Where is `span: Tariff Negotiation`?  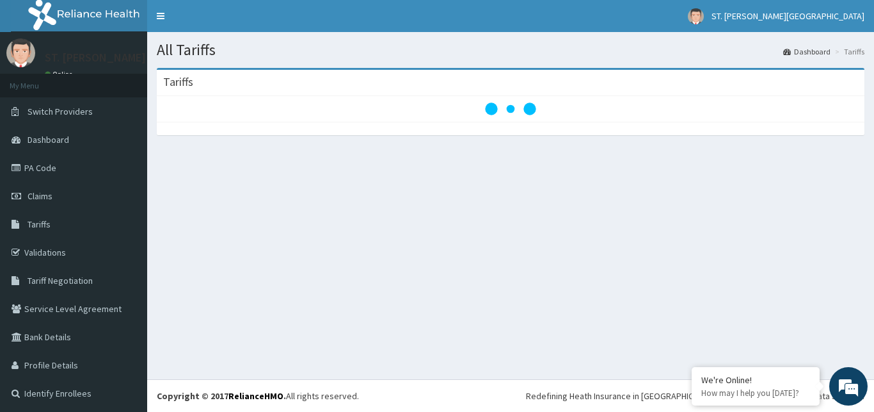 span: Tariff Negotiation is located at coordinates (60, 280).